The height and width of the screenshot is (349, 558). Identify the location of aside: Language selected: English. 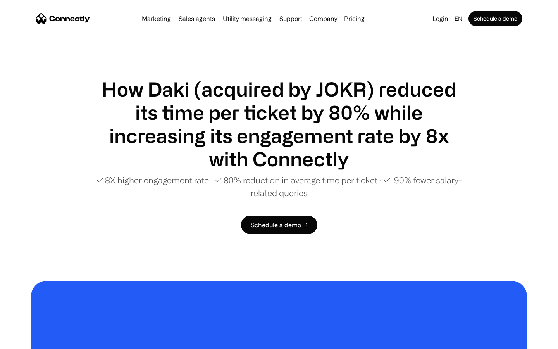
(27, 340).